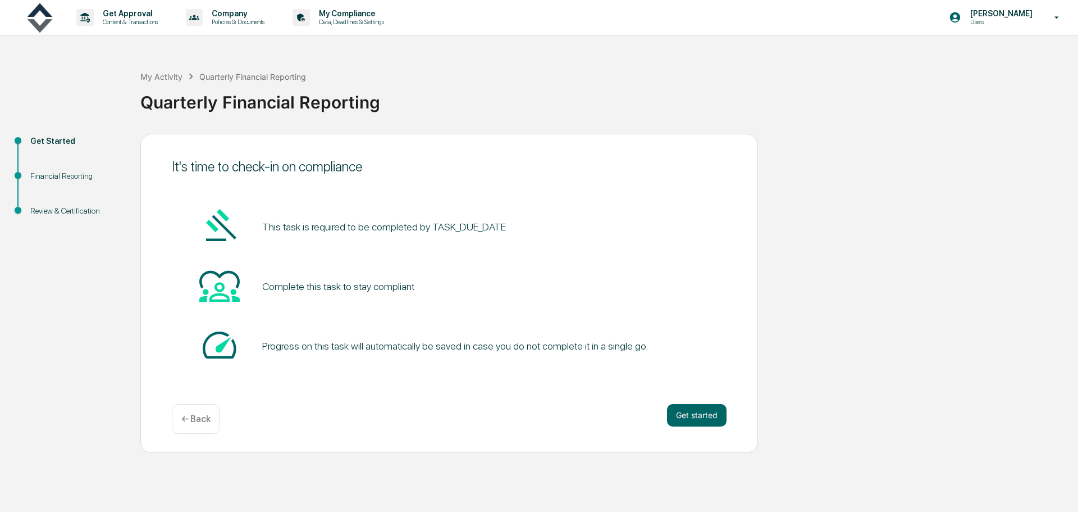 This screenshot has height=512, width=1078. Describe the element at coordinates (196, 418) in the screenshot. I see `p: ← Back` at that location.